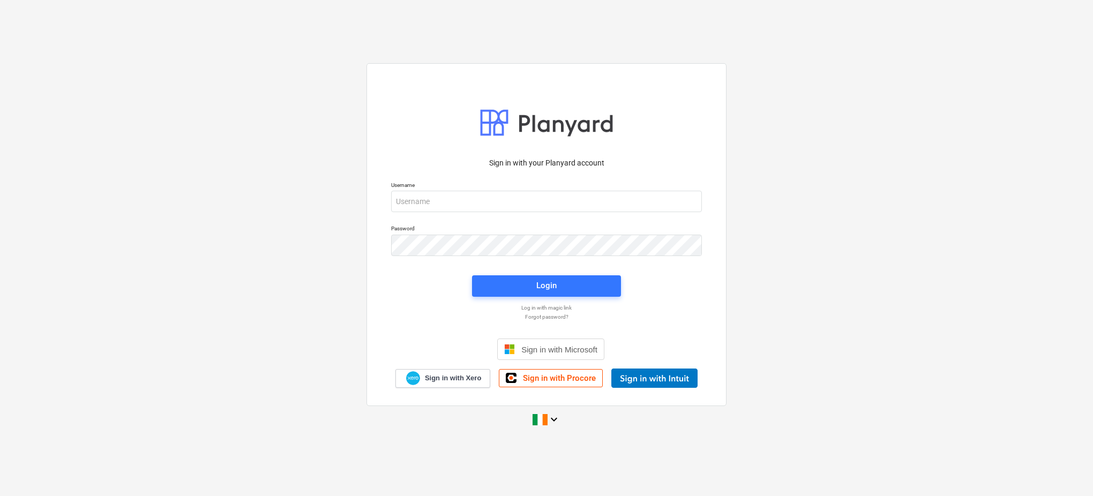  Describe the element at coordinates (509, 349) in the screenshot. I see `img: Microsoft logo` at that location.